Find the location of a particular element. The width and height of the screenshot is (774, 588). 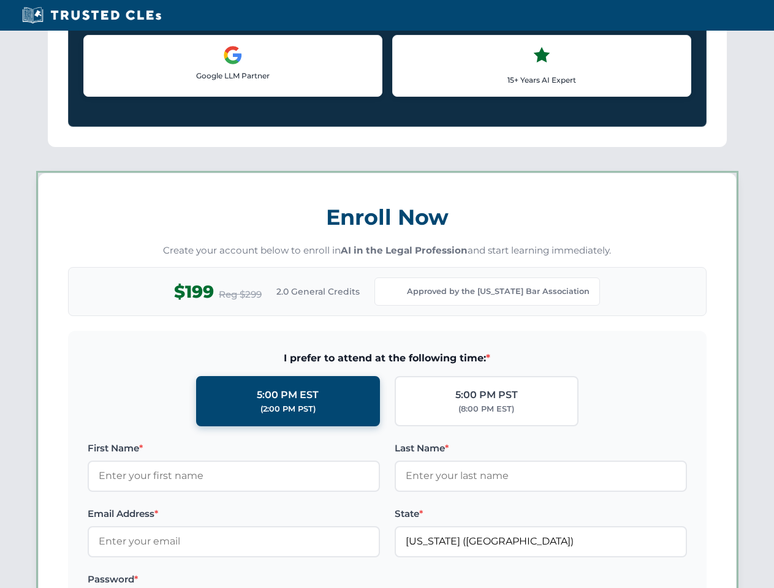

img: Kentucky Bar is located at coordinates (394, 292).